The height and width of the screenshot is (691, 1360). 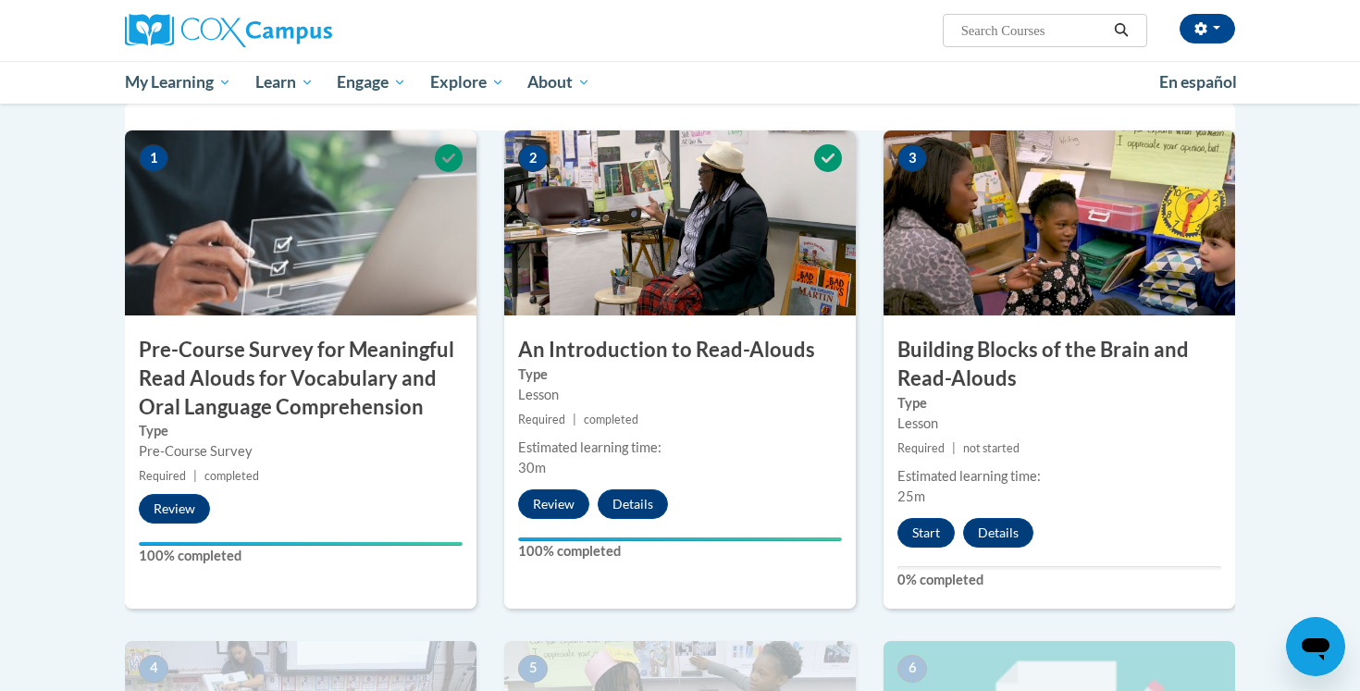 What do you see at coordinates (229, 31) in the screenshot?
I see `img: Cox Campus` at bounding box center [229, 31].